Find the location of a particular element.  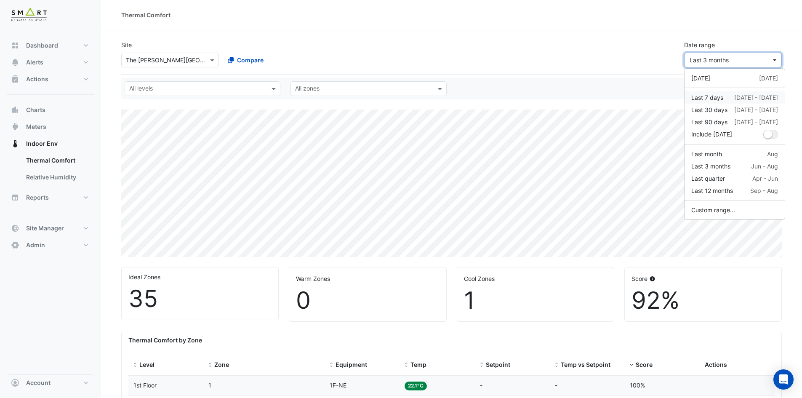

app-icon: Admin is located at coordinates (15, 245).